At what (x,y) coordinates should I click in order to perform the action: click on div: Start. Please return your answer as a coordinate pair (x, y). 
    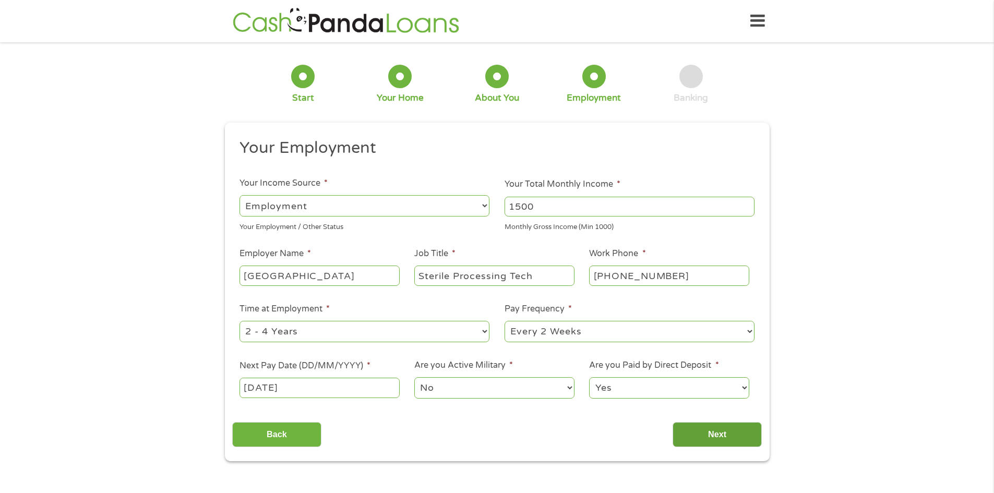
    Looking at the image, I should click on (303, 98).